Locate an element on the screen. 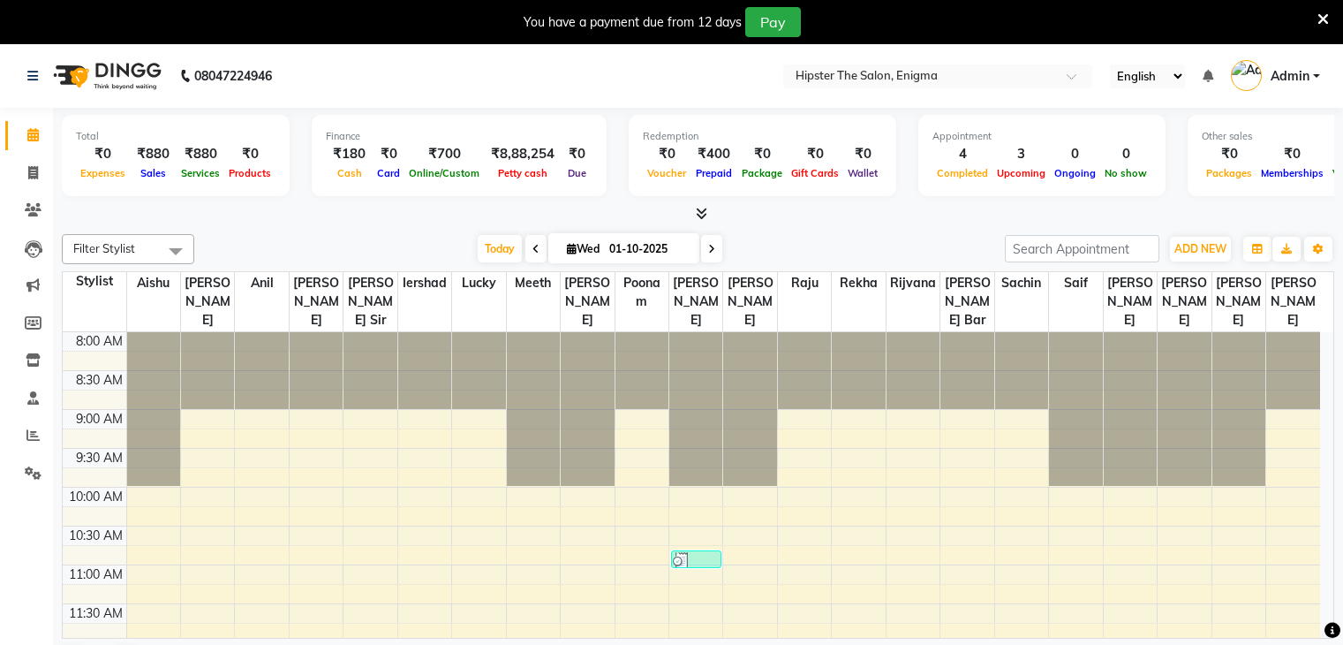  span: Petty cash is located at coordinates (523, 173).